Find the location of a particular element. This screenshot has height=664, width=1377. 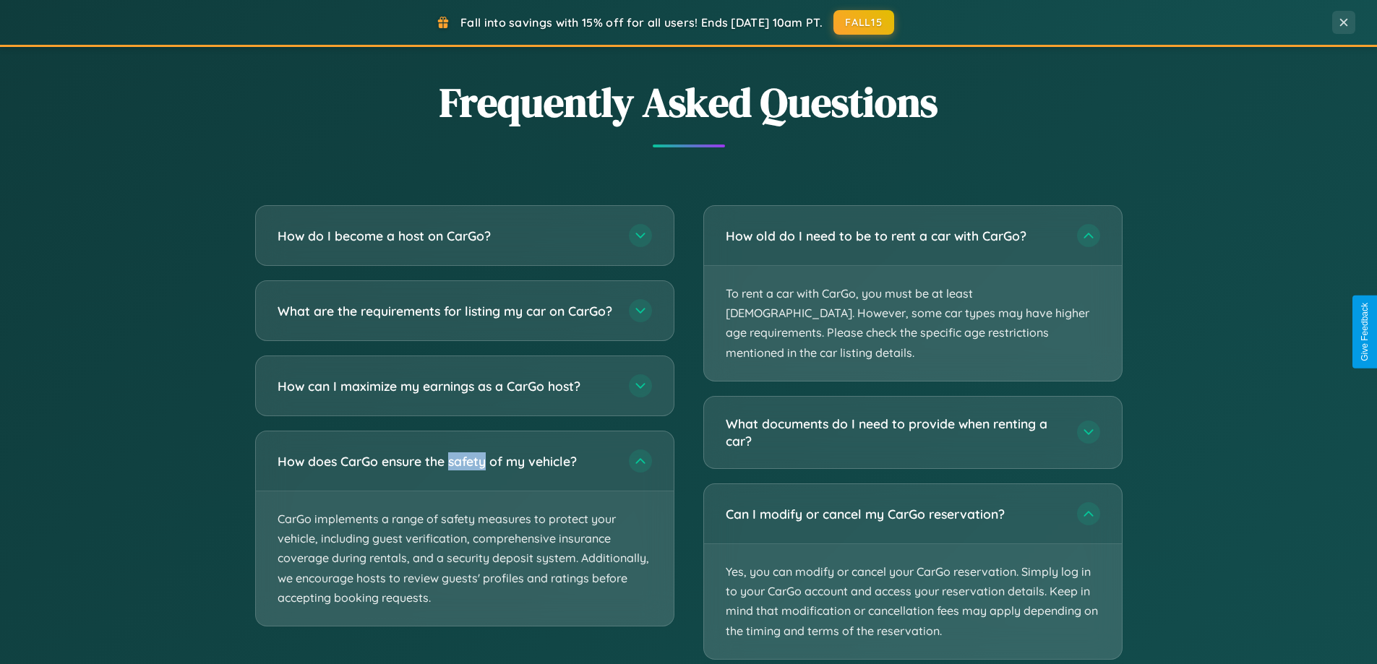

p: Yes, you can modify or cancel your CarGo reservation. Simply log in to your CarGo account and acc... is located at coordinates (913, 601).